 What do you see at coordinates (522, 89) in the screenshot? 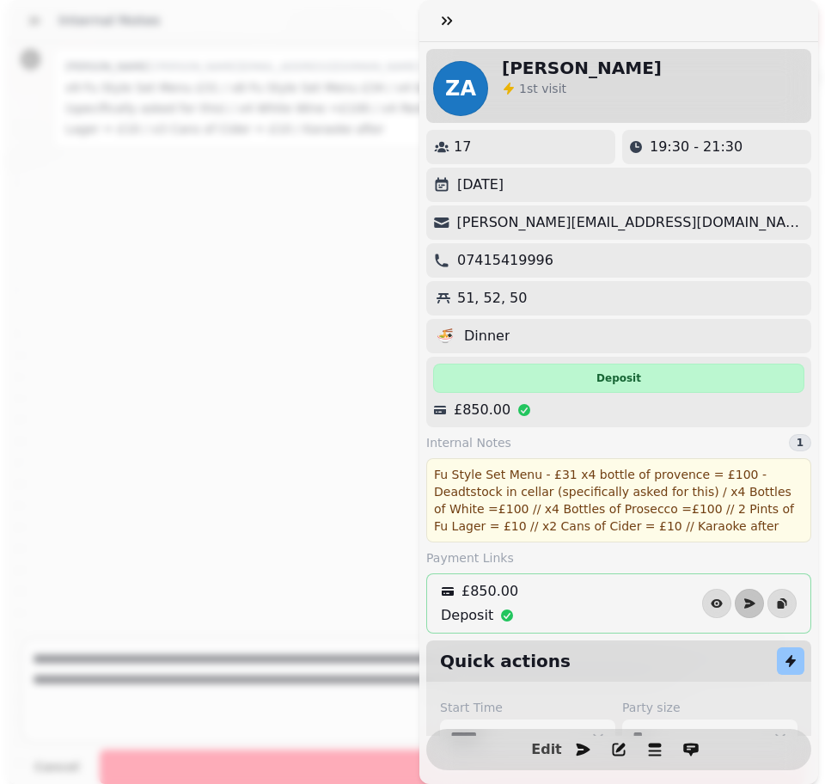
I see `span: 1` at bounding box center [522, 89].